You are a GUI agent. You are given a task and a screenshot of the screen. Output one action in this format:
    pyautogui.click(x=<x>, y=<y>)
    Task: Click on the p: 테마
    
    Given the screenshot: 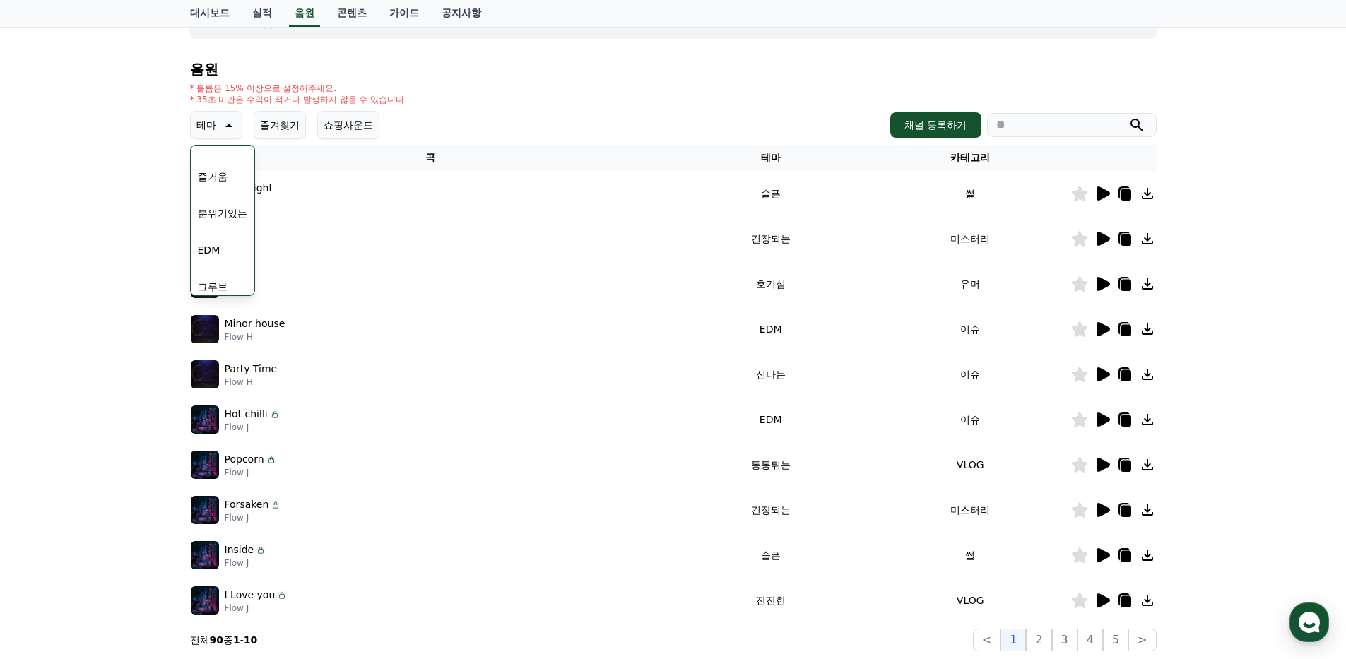 What is the action you would take?
    pyautogui.click(x=206, y=125)
    